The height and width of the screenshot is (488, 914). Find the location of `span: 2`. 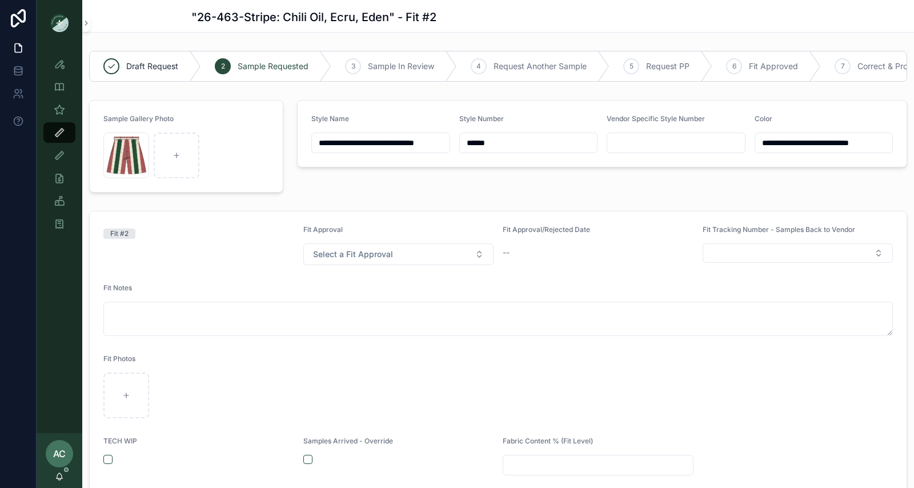

span: 2 is located at coordinates (223, 66).